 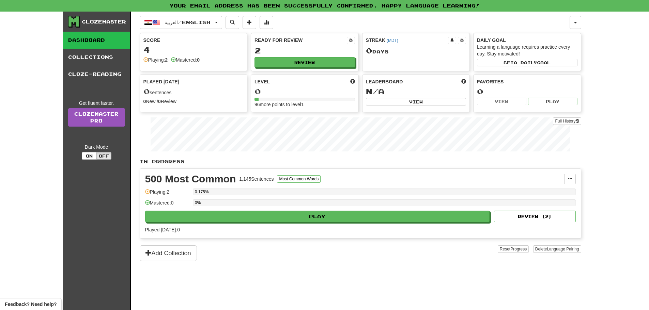 I want to click on div: Day s, so click(x=416, y=51).